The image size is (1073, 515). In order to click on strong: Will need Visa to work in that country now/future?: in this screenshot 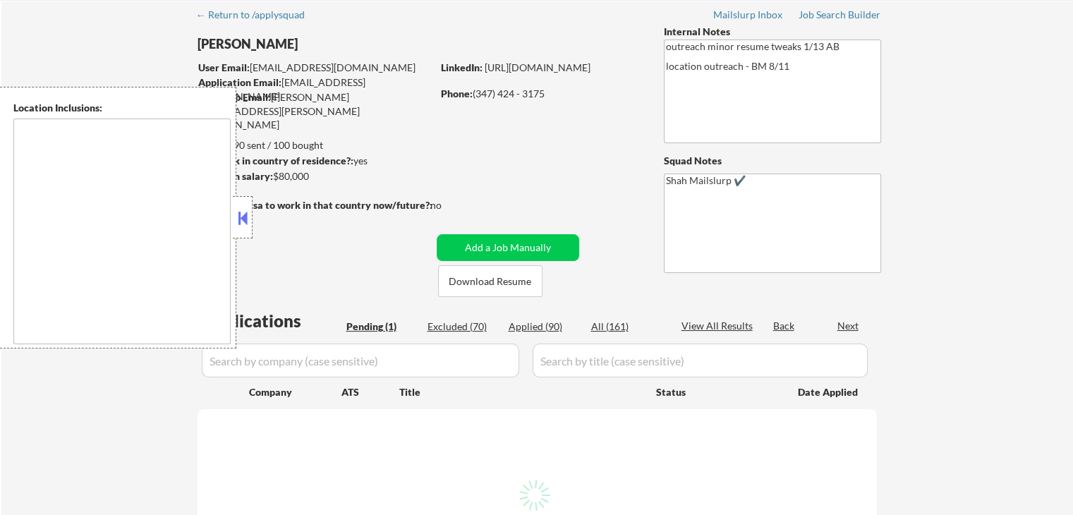, I will do `click(315, 205)`.